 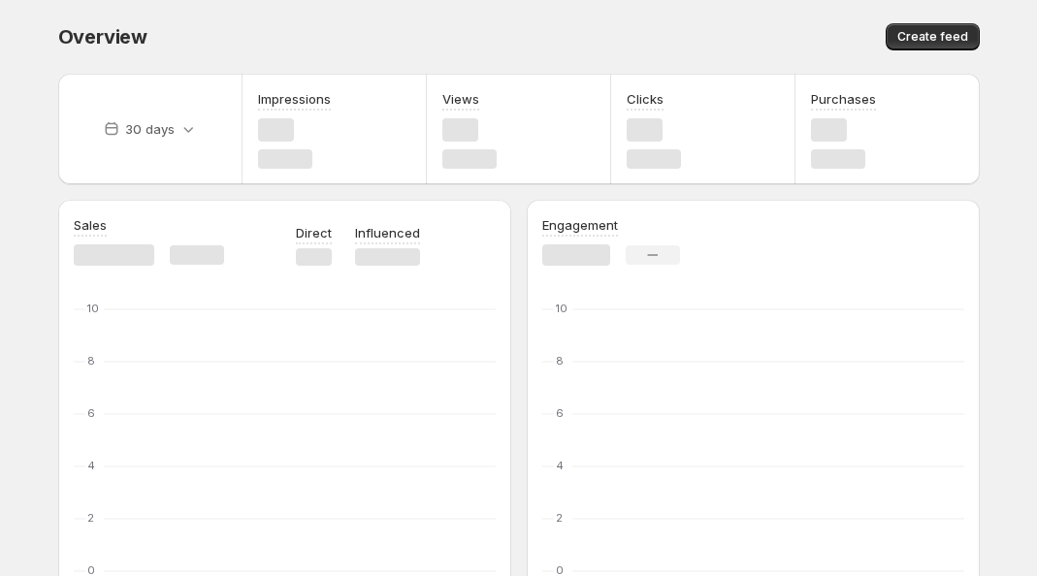 I want to click on p: Direct, so click(x=313, y=233).